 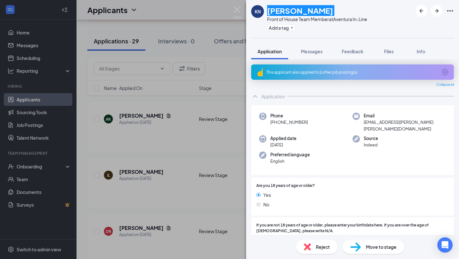 What do you see at coordinates (352, 228) in the screenshot?
I see `span: If you are not 18 years of age or older, please enter your birthdate here. If you are over the ag...` at bounding box center [352, 228].